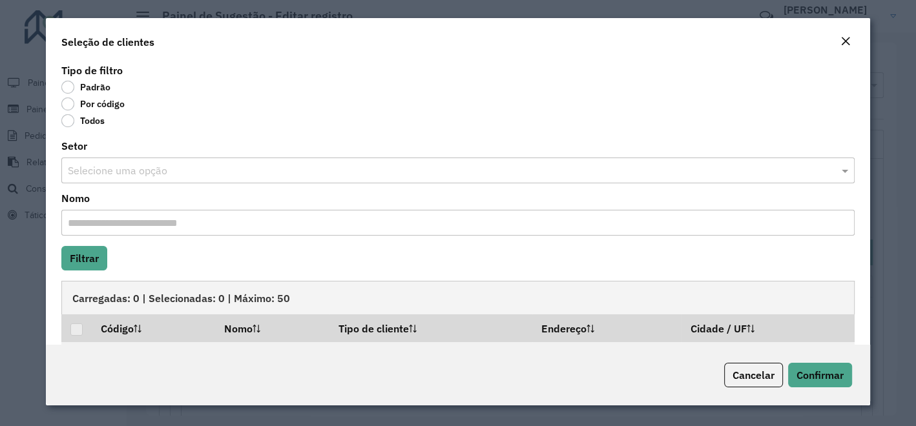 The image size is (916, 426). I want to click on font: Tipo de filtro, so click(92, 70).